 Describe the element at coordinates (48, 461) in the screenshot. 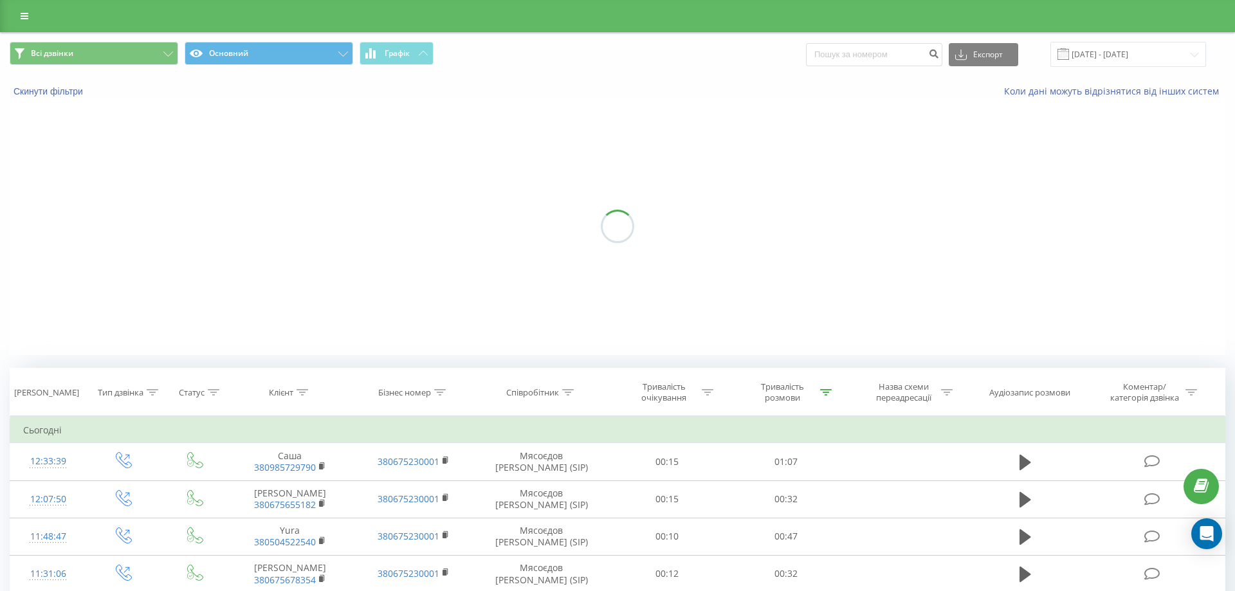

I see `div: 12:33:39` at that location.